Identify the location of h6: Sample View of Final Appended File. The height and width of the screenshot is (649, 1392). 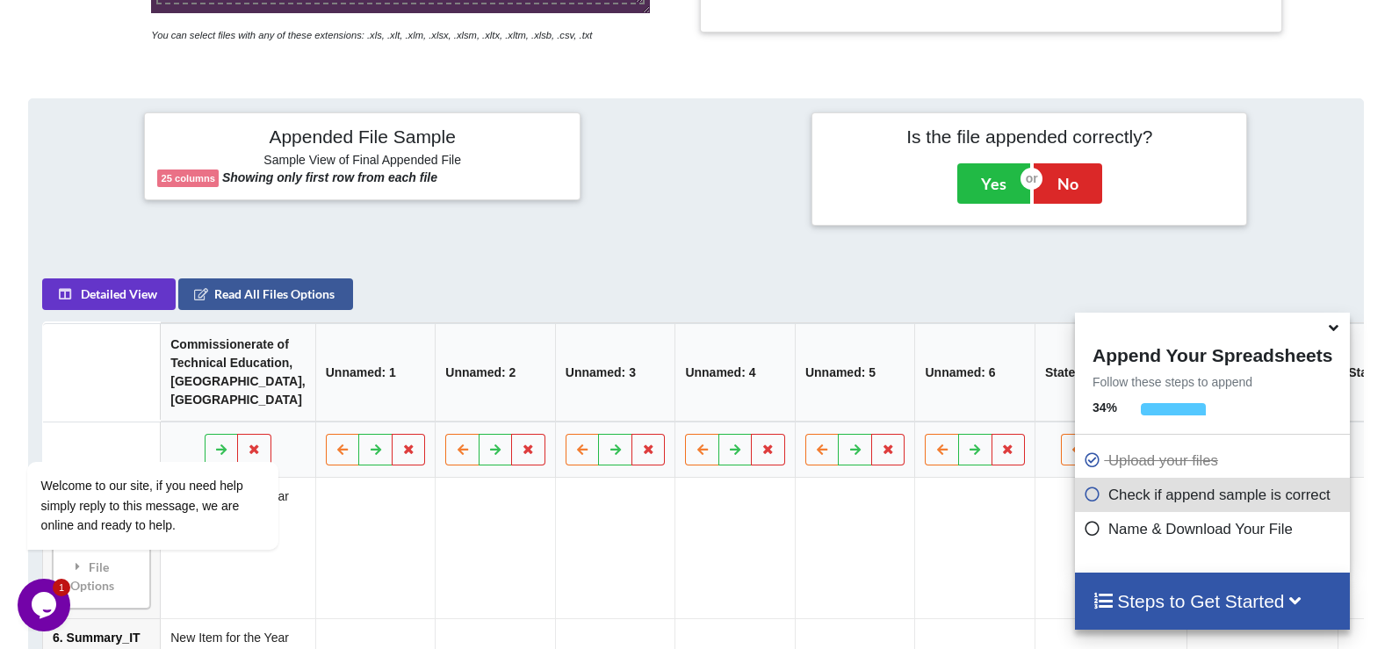
(362, 162).